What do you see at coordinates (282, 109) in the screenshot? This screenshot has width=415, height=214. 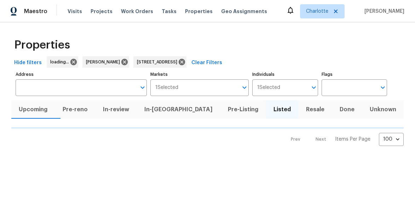 I see `span: Listed` at bounding box center [282, 109].